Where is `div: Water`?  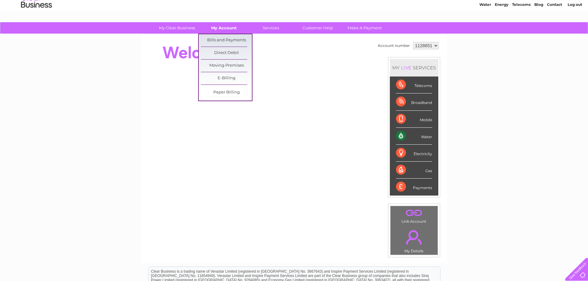 div: Water is located at coordinates (414, 136).